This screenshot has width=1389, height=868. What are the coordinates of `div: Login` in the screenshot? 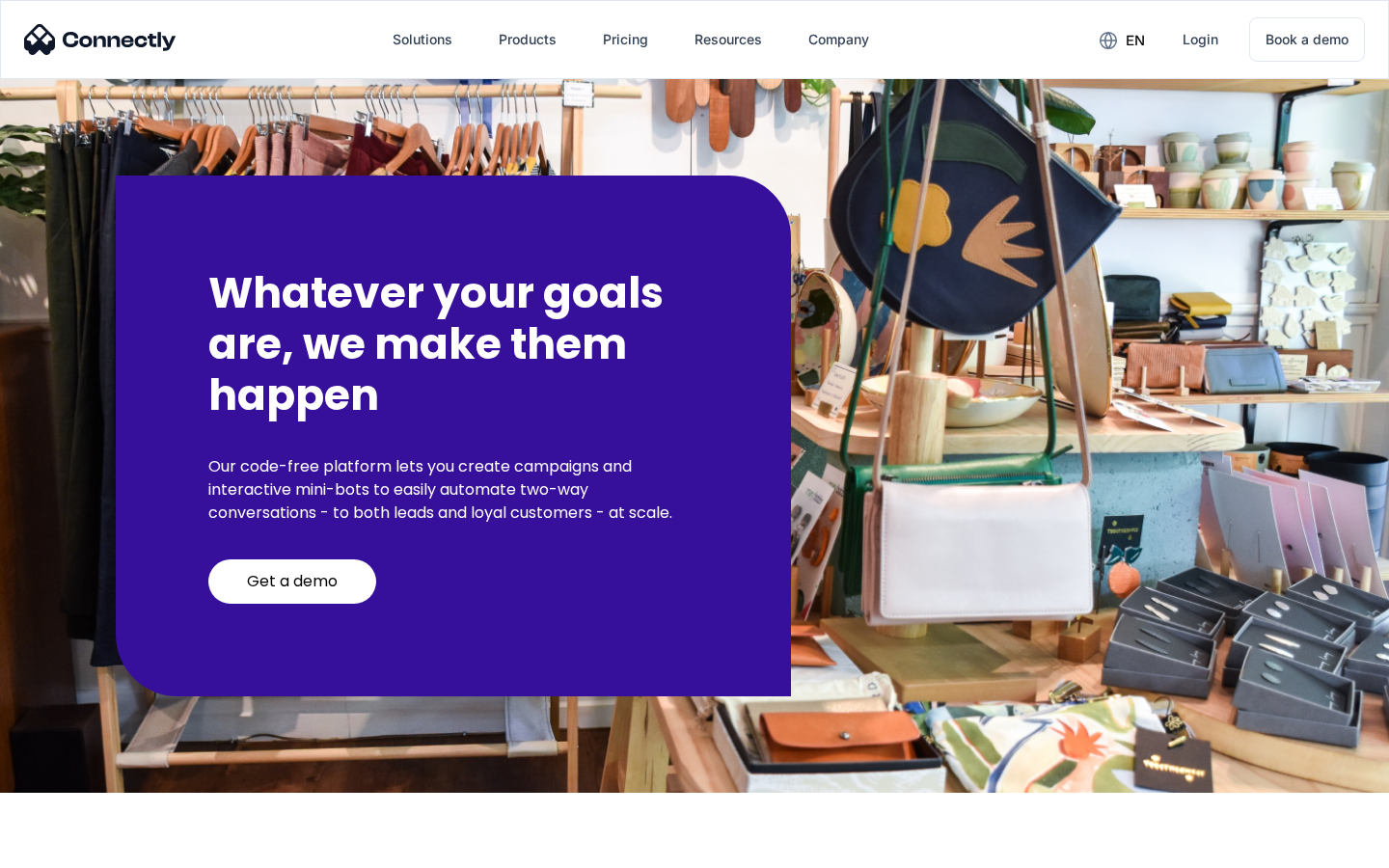 It's located at (1200, 40).